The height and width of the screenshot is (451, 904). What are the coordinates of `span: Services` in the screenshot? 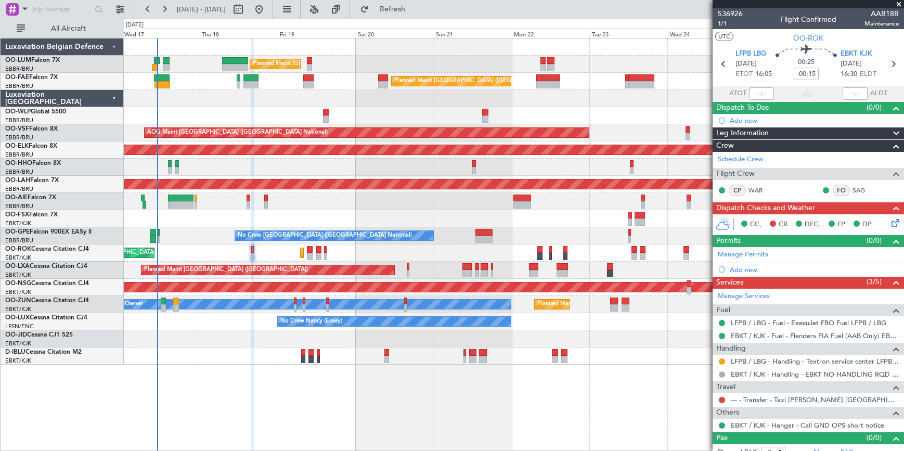 It's located at (729, 282).